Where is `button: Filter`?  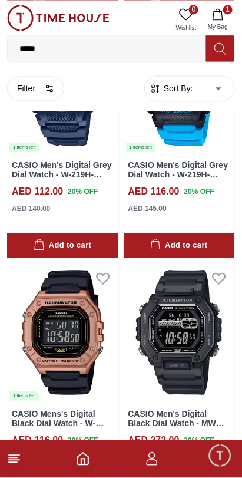
button: Filter is located at coordinates (35, 88).